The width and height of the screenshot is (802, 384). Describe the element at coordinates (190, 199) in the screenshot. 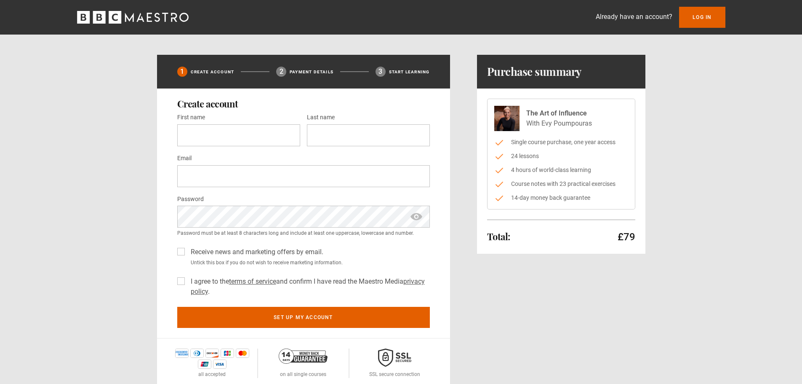

I see `label: Password` at that location.